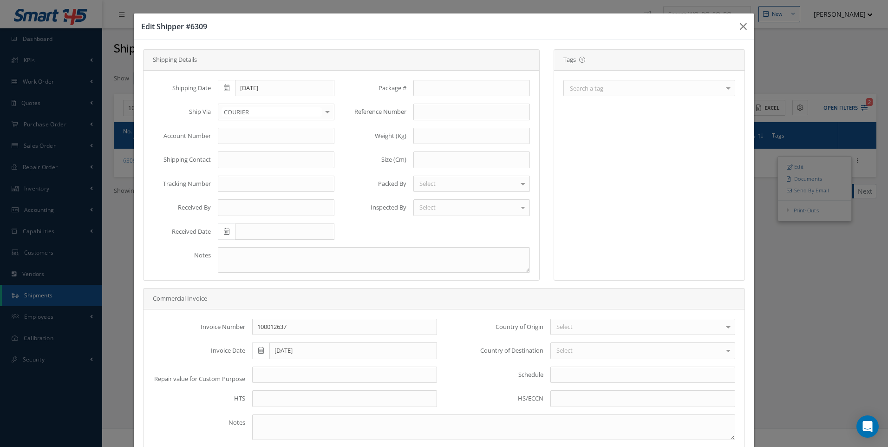 This screenshot has width=888, height=447. What do you see at coordinates (649, 60) in the screenshot?
I see `div: Tags` at bounding box center [649, 60].